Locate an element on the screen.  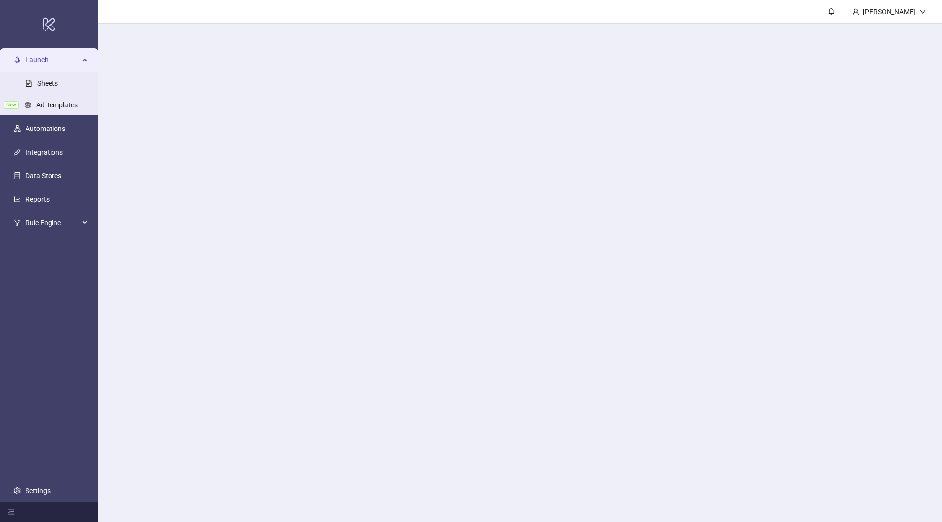
span: rocket is located at coordinates (17, 60).